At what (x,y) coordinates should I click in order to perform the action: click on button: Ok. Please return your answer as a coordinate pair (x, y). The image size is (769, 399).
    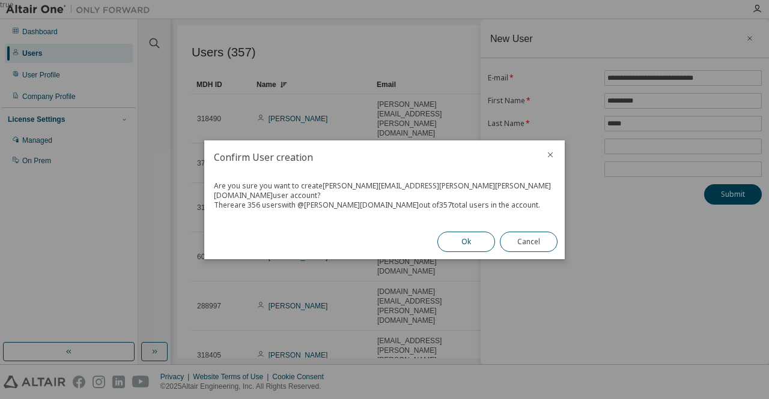
    Looking at the image, I should click on (466, 242).